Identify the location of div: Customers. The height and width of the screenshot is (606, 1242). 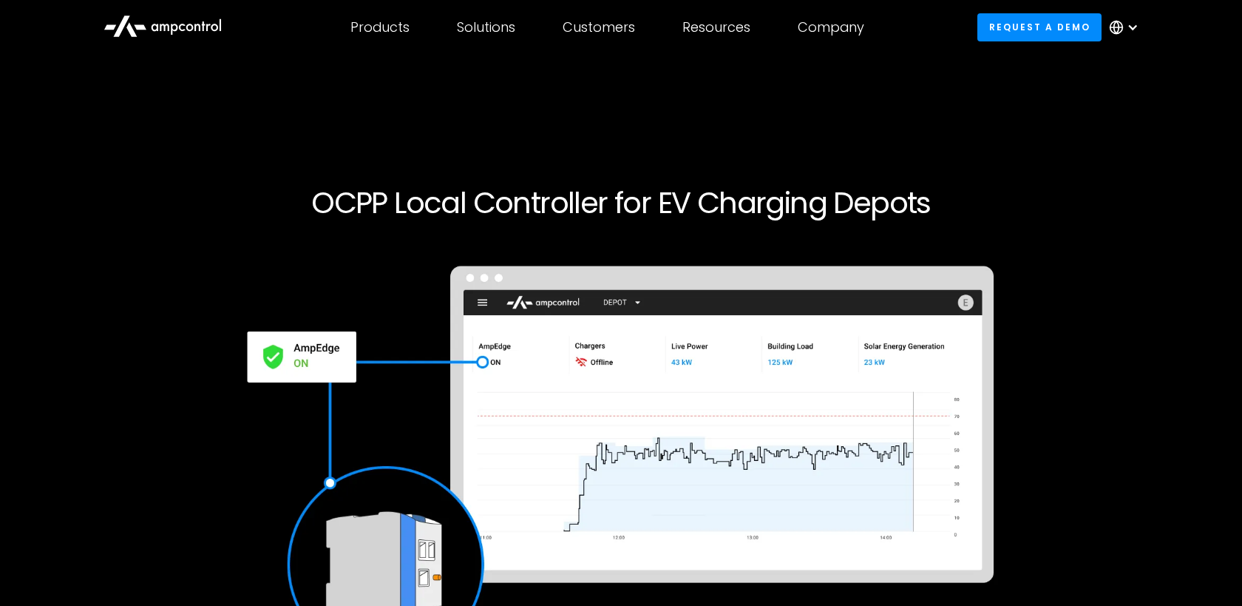
(599, 27).